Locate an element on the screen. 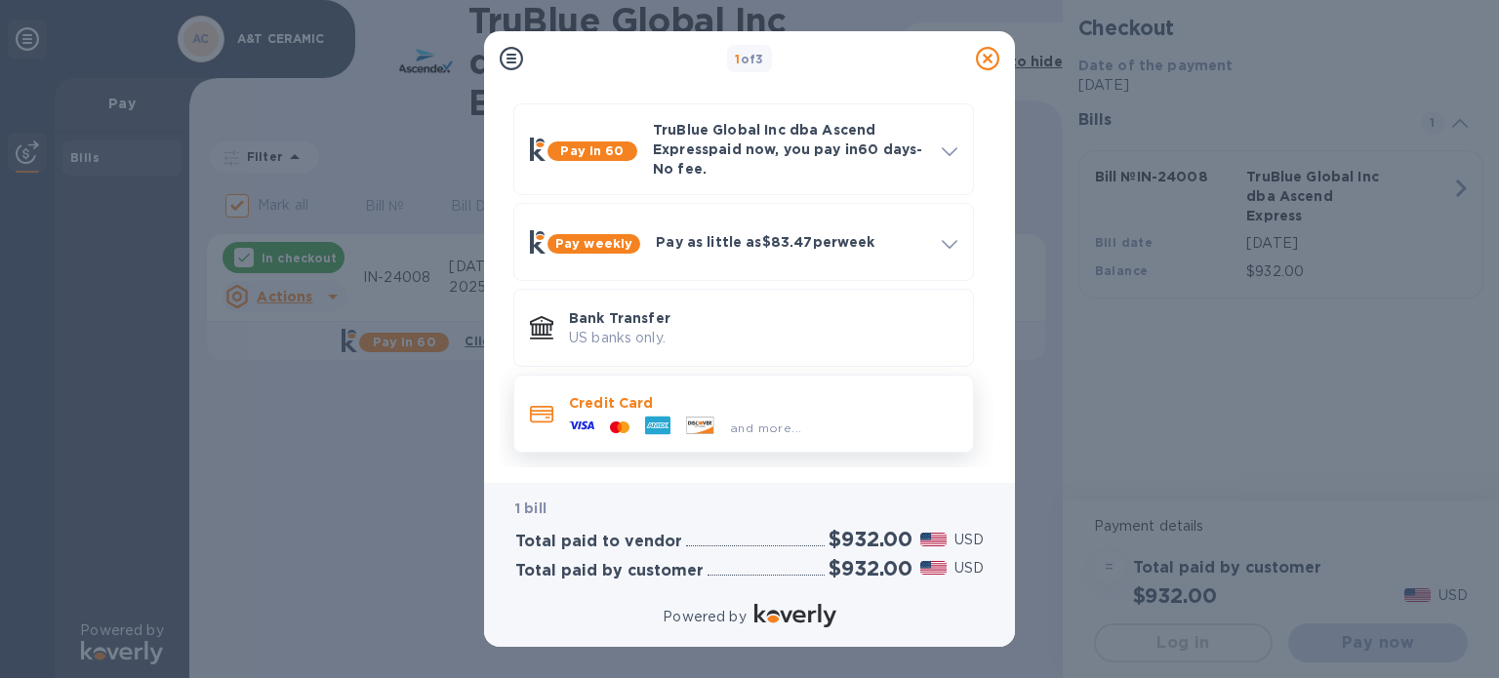  b: Pay weekly is located at coordinates (593, 243).